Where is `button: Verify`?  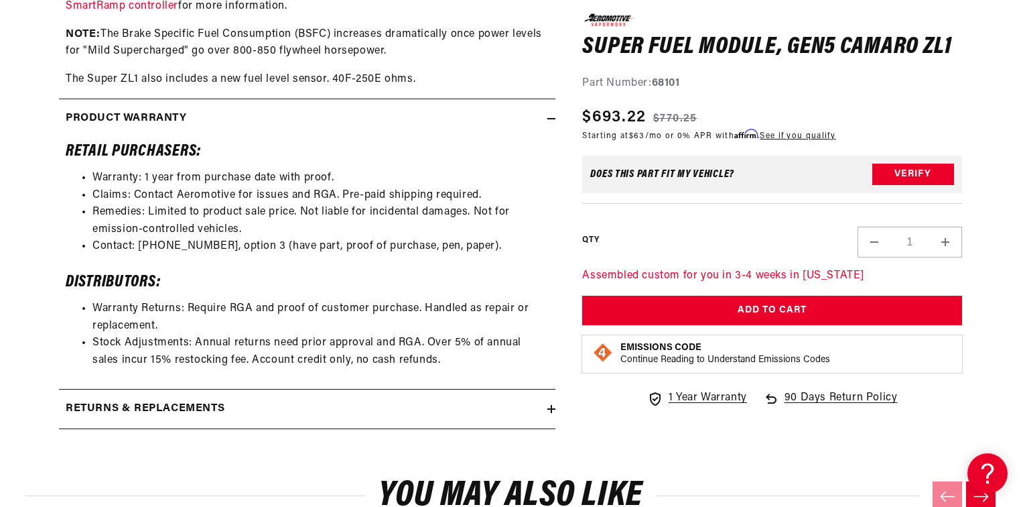 button: Verify is located at coordinates (913, 174).